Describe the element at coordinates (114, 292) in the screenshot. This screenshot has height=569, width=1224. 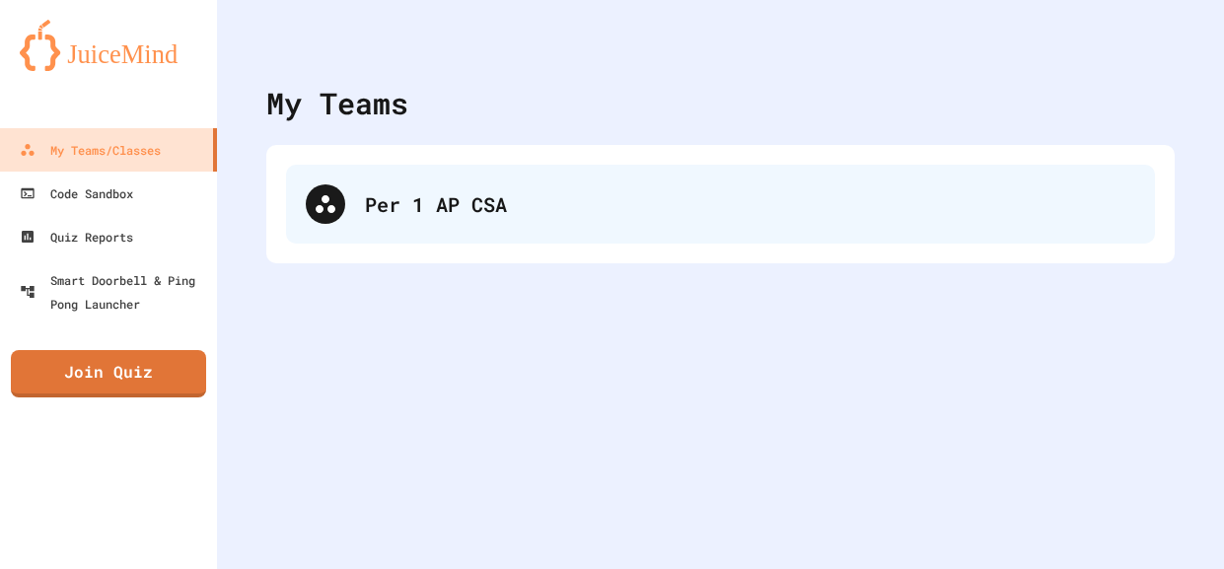
I see `div: Smart Doorbell & Ping Pong Launcher` at that location.